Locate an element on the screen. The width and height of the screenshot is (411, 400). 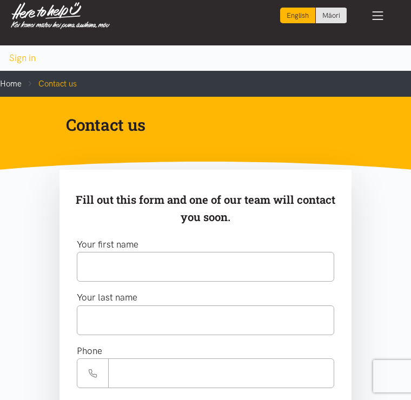
div: Current language is located at coordinates (298, 15).